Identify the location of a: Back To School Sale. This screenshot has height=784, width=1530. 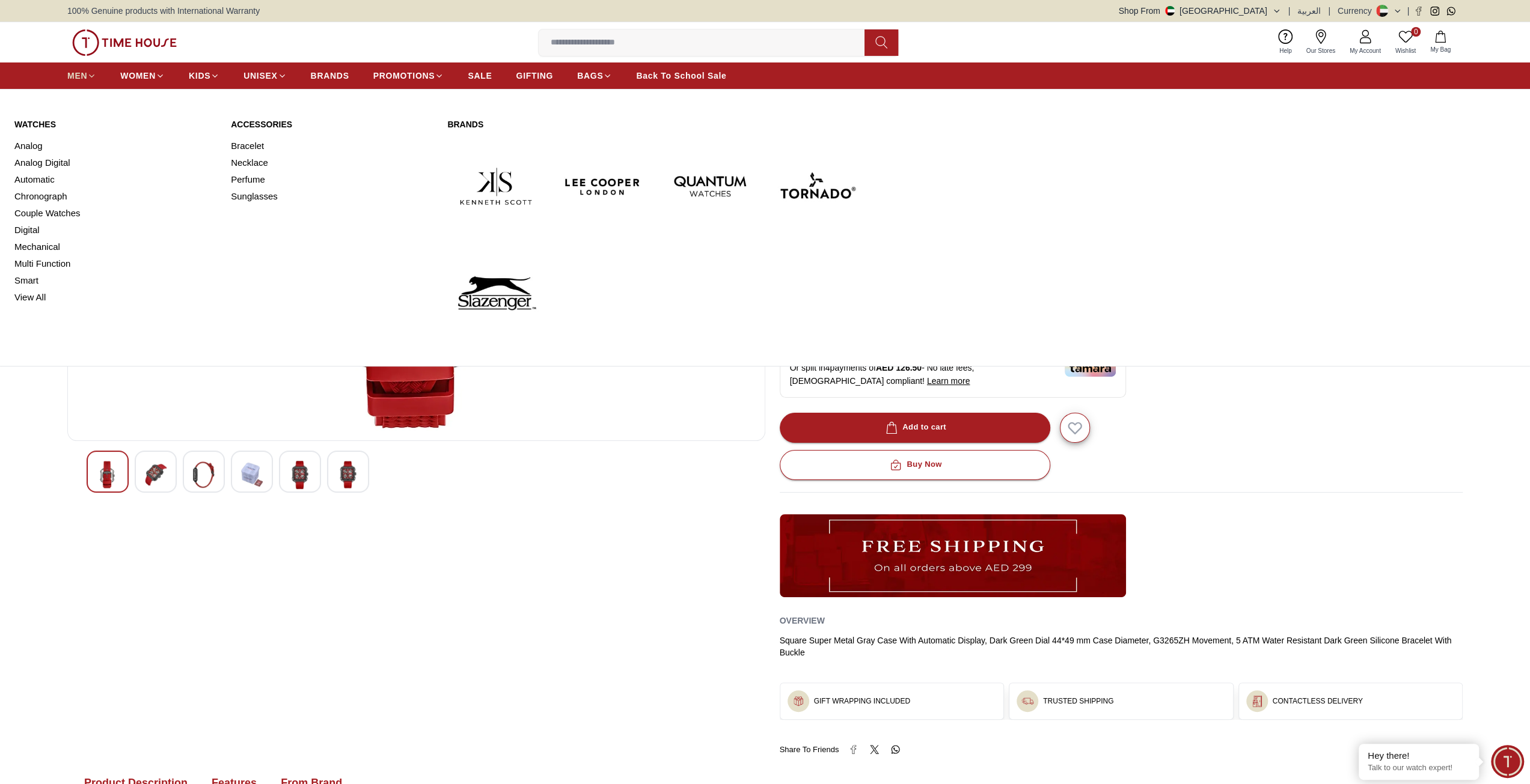
(681, 76).